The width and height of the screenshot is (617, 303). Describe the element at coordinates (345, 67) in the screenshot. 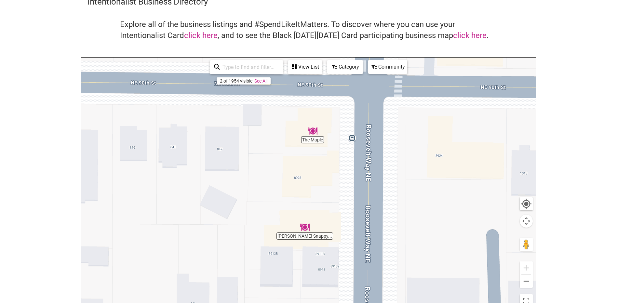

I see `div: Category` at that location.